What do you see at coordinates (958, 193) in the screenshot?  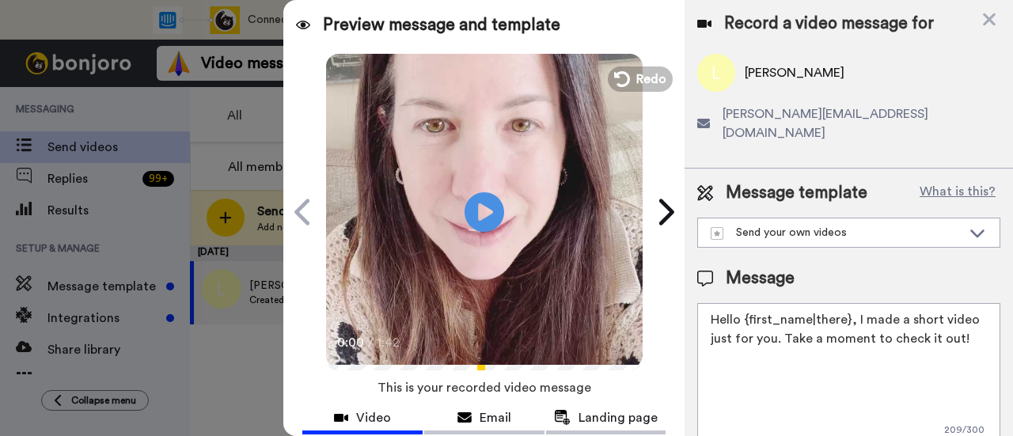 I see `button: What is this?` at bounding box center [958, 193].